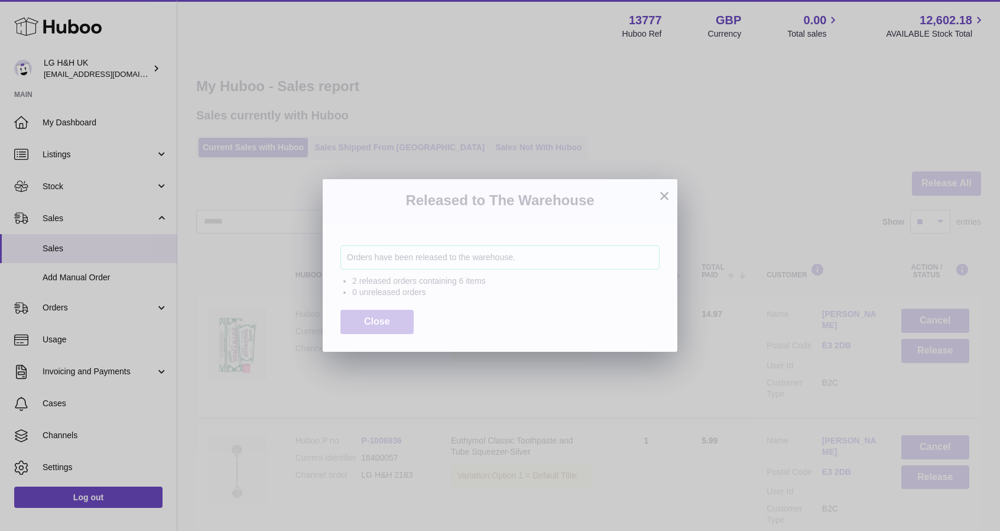 This screenshot has width=1000, height=531. Describe the element at coordinates (377, 322) in the screenshot. I see `button: Close` at that location.